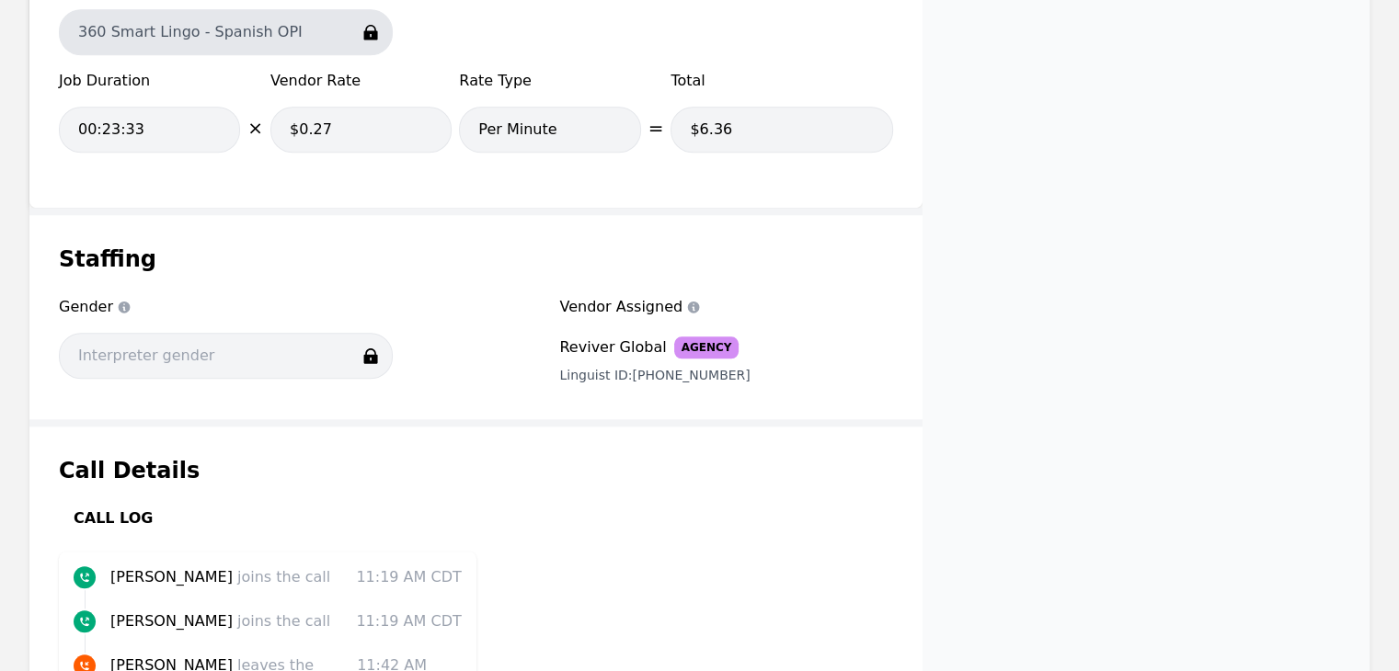 The image size is (1399, 671). I want to click on h3: Call Log, so click(483, 519).